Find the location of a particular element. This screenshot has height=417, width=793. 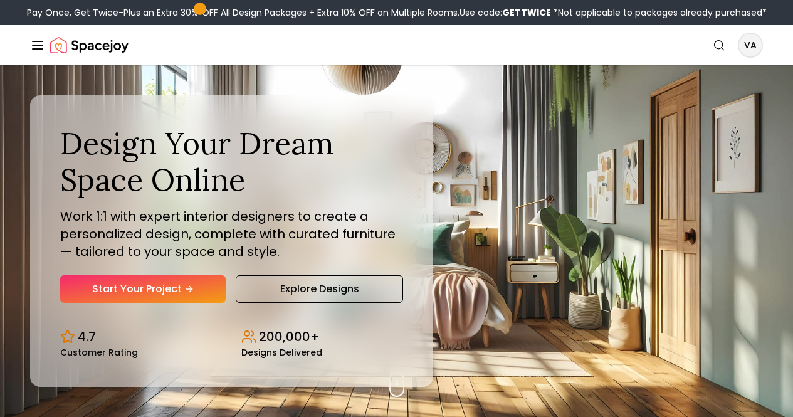

div: Design stats is located at coordinates (231, 337).